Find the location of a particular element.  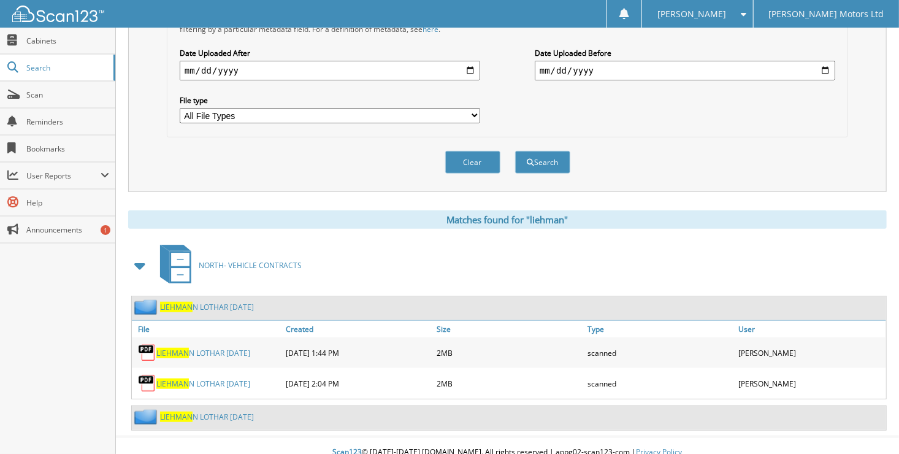

label: Date Uploaded Before is located at coordinates (685, 53).